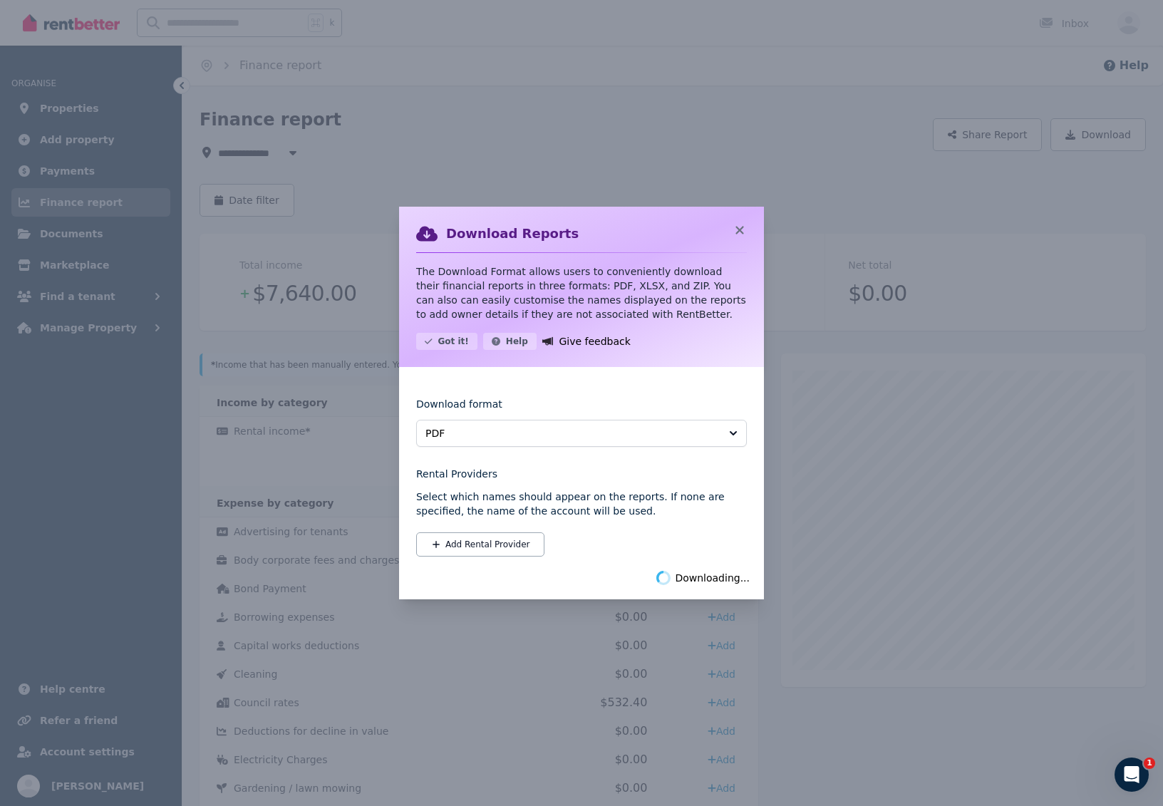  I want to click on label: Download format, so click(459, 408).